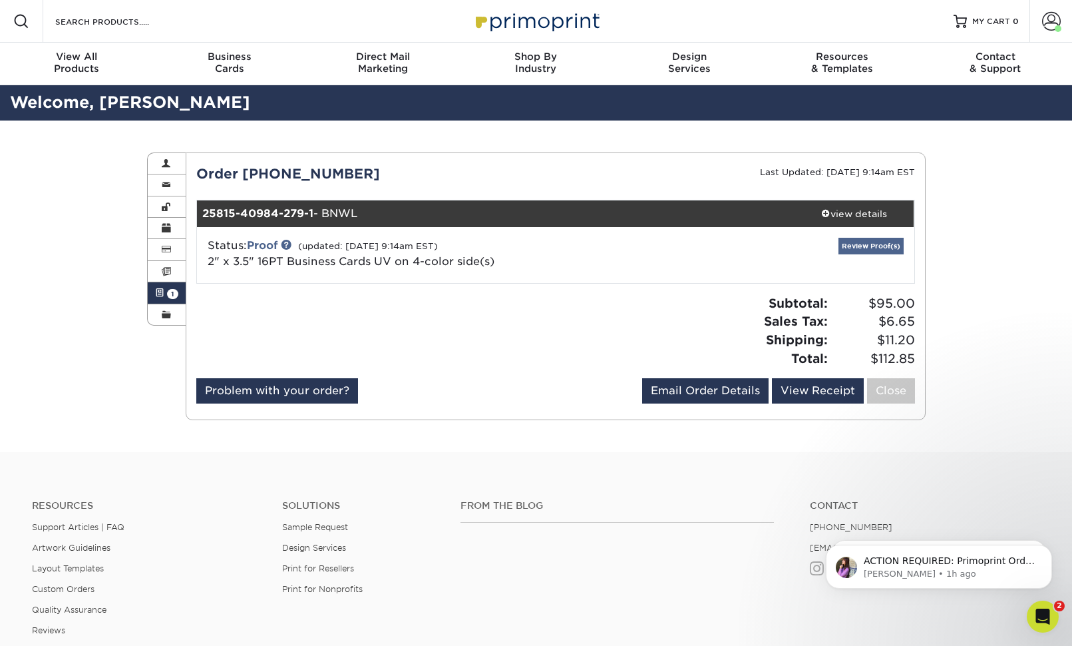 The width and height of the screenshot is (1072, 646). I want to click on strong: Sales Tax:, so click(796, 321).